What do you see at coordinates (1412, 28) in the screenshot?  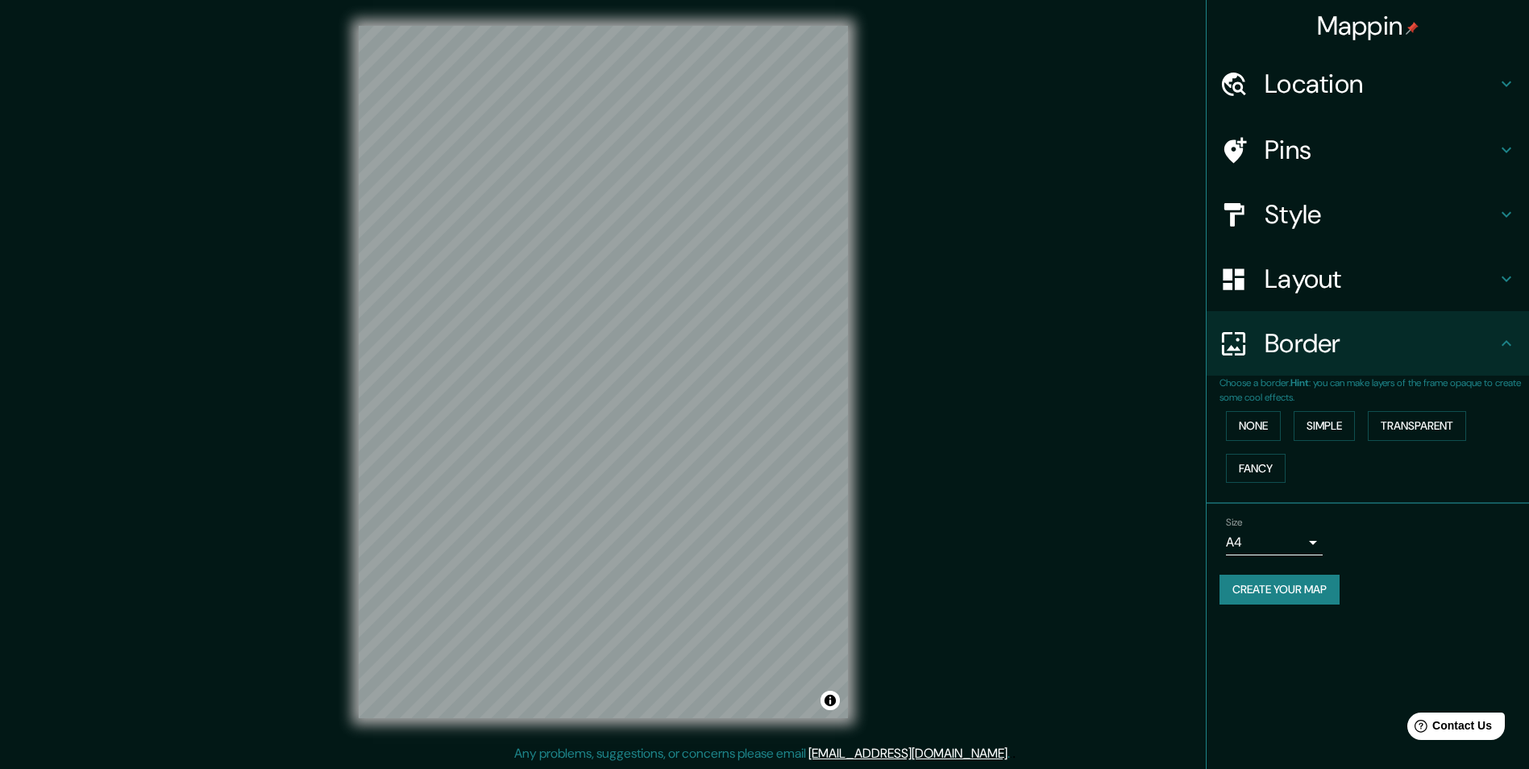 I see `img: pin-icon.png` at bounding box center [1412, 28].